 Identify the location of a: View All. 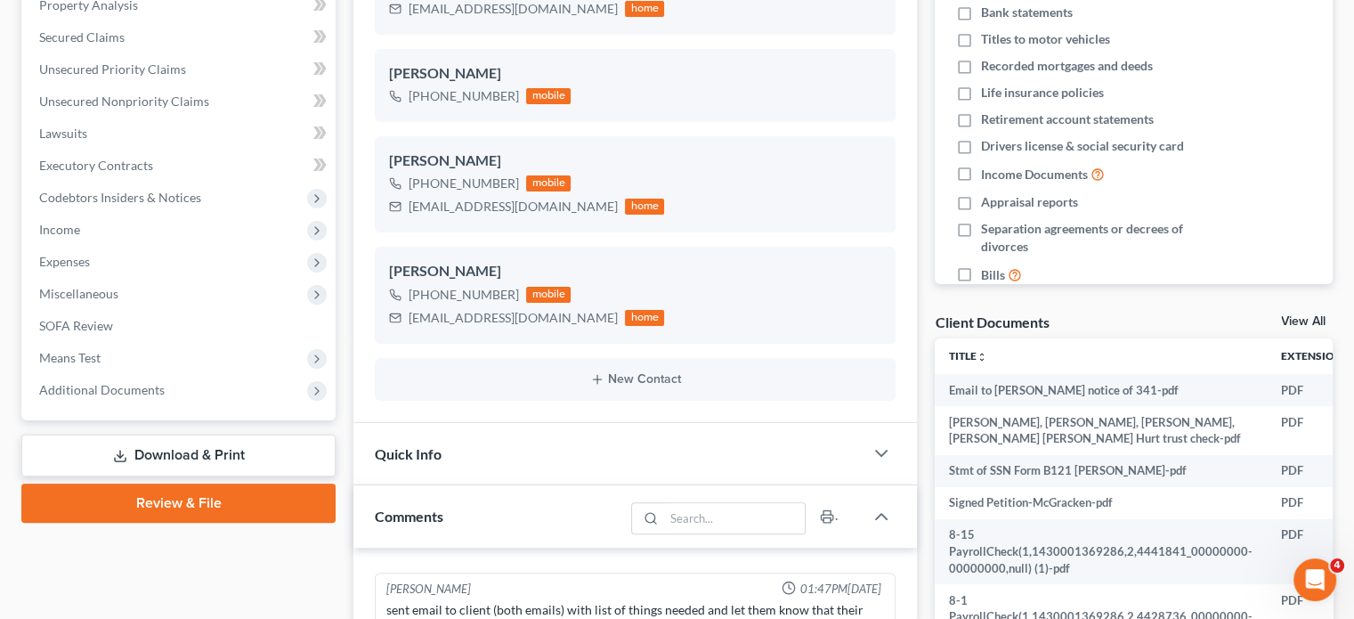
(1304, 321).